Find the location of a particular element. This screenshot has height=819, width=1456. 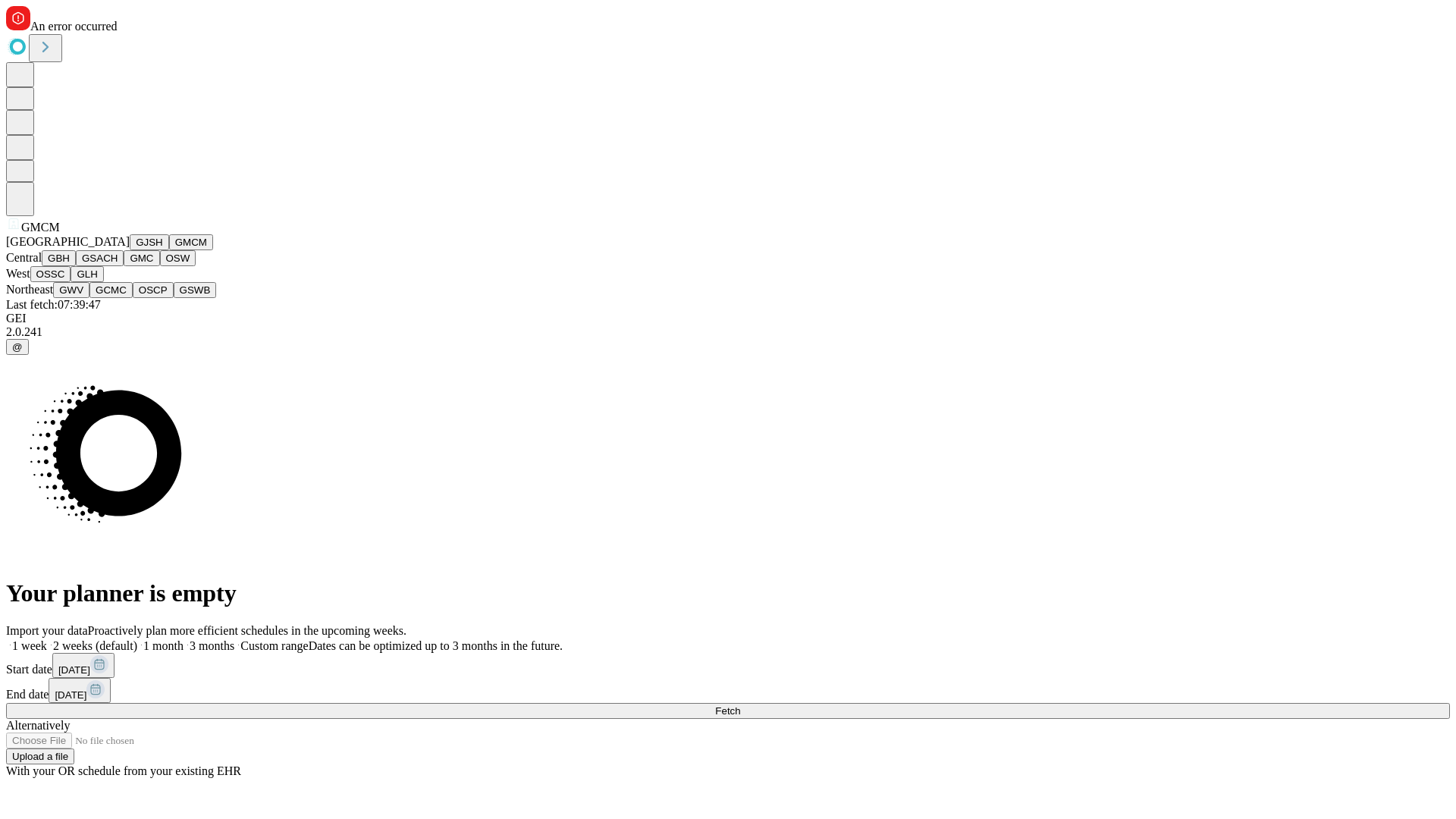

span: 1 month is located at coordinates (163, 646).